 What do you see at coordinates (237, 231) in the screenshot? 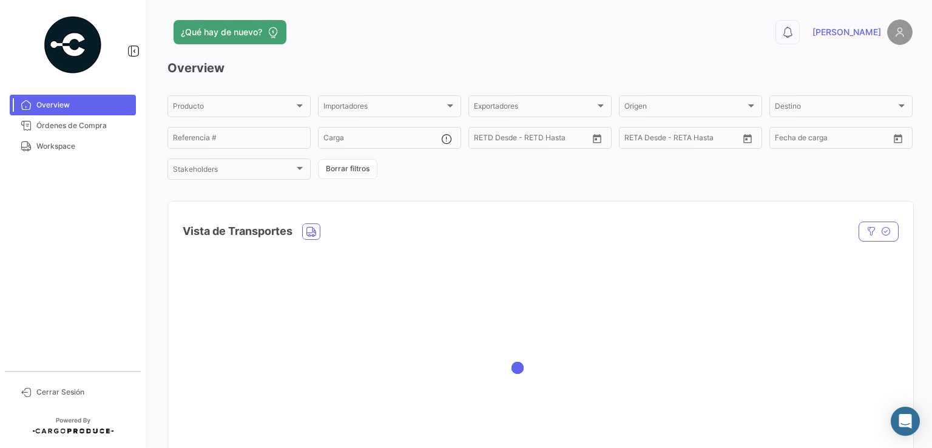
I see `h4: Vista de Transportes` at bounding box center [237, 231].